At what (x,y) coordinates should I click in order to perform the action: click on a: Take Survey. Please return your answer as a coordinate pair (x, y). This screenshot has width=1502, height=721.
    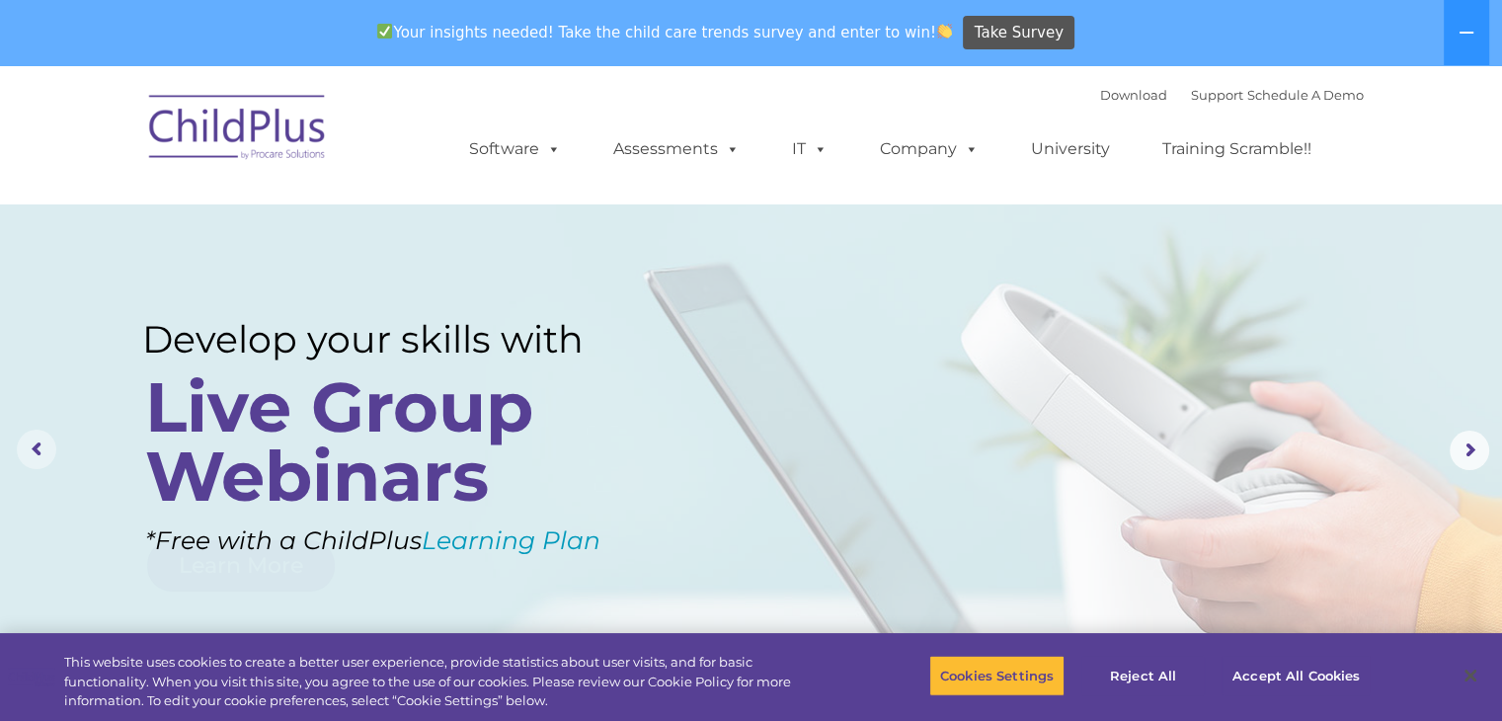
    Looking at the image, I should click on (1018, 33).